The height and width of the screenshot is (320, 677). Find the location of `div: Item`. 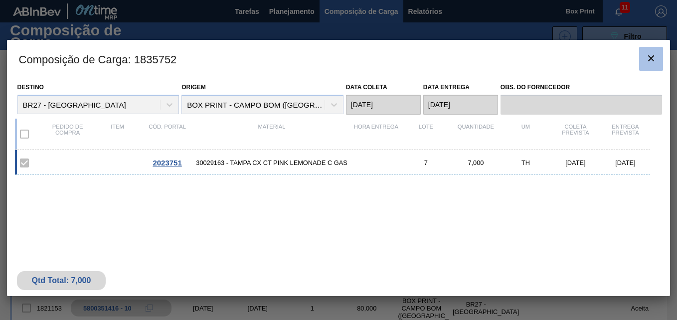

div: Item is located at coordinates (118, 134).